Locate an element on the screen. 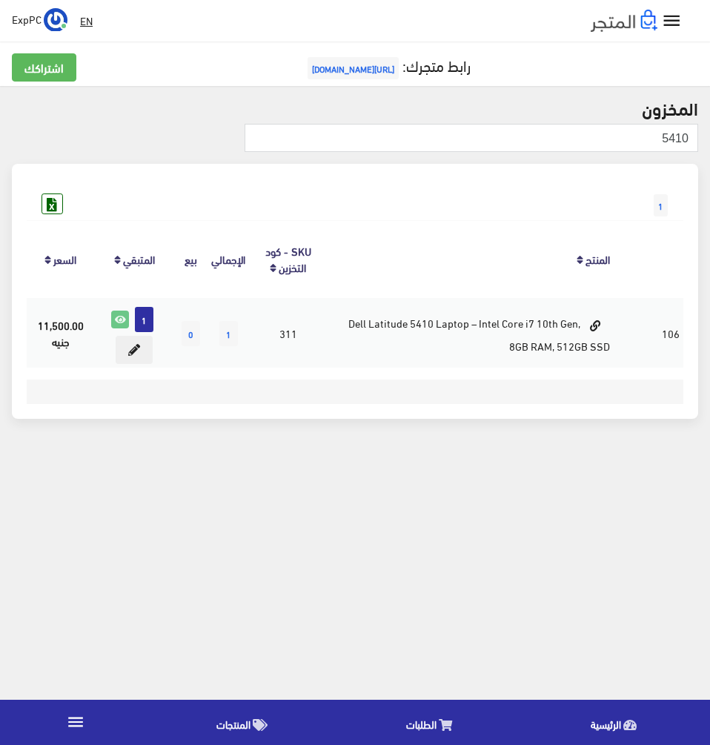 This screenshot has width=710, height=745. a: الرئيسية is located at coordinates (617, 722).